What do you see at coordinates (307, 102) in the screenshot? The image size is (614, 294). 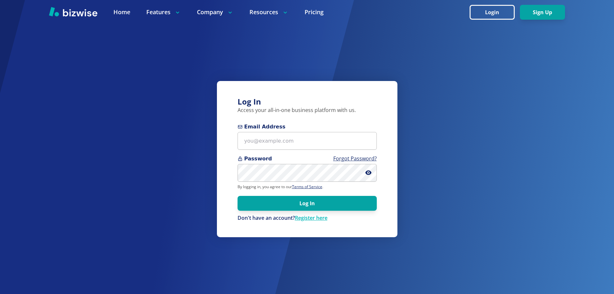 I see `h3: Log In` at bounding box center [307, 102].